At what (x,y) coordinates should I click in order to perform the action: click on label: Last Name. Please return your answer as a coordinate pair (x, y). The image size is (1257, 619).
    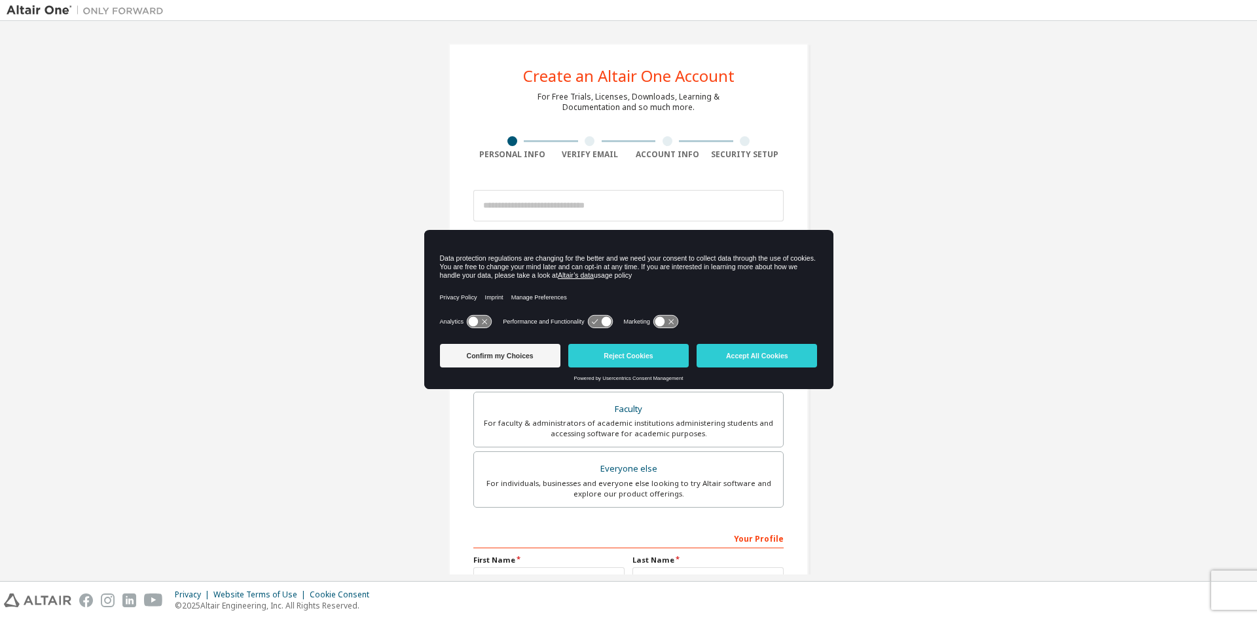
    Looking at the image, I should click on (708, 560).